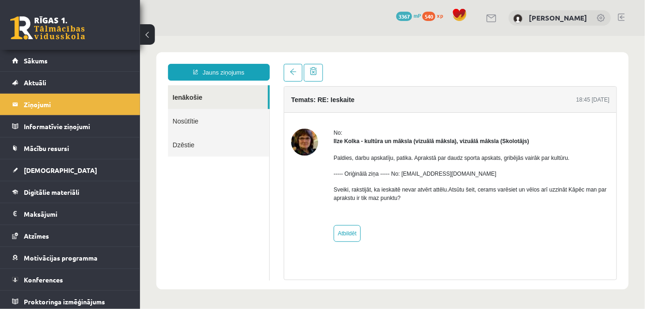 The height and width of the screenshot is (309, 645). I want to click on a: Atbildēt, so click(207, 198).